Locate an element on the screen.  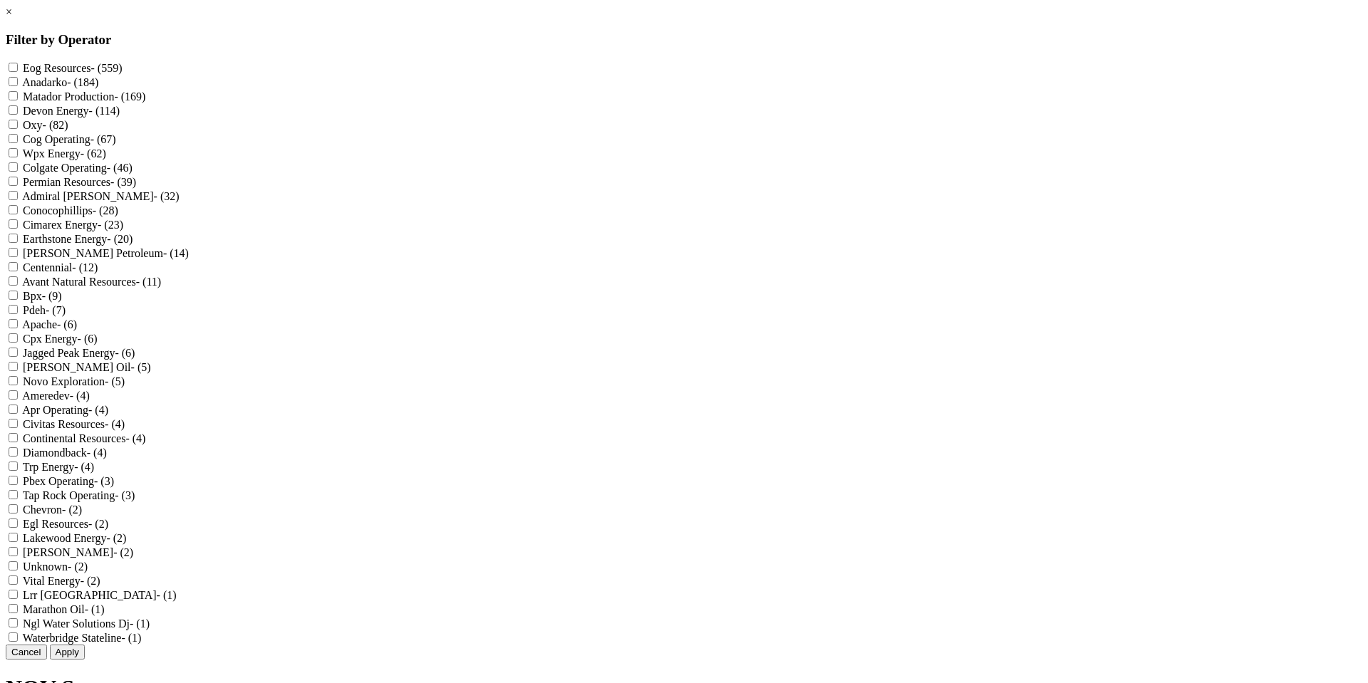
label: Oxy is located at coordinates (46, 125).